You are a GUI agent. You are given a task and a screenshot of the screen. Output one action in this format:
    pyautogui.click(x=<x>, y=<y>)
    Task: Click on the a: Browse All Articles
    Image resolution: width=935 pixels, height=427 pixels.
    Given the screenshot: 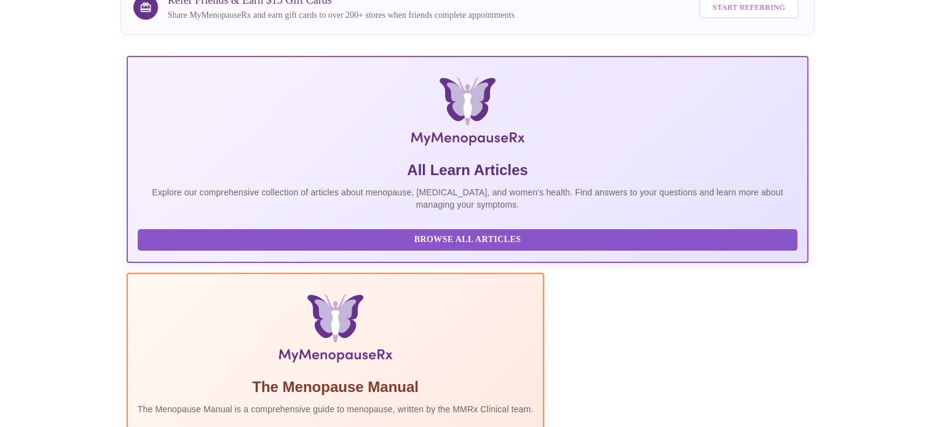 What is the action you would take?
    pyautogui.click(x=469, y=239)
    